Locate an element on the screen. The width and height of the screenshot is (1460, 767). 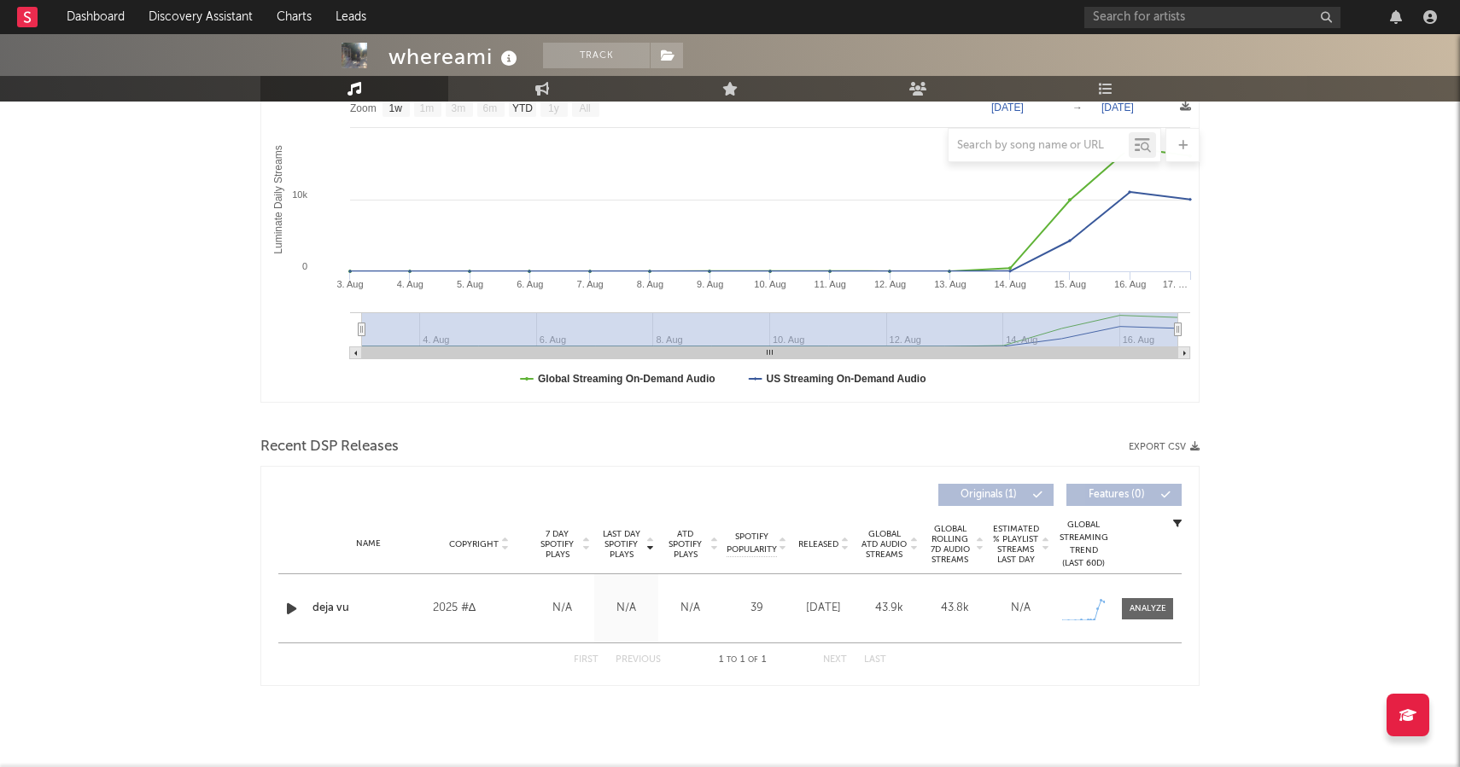
span: Recent DSP Releases is located at coordinates (329, 447).